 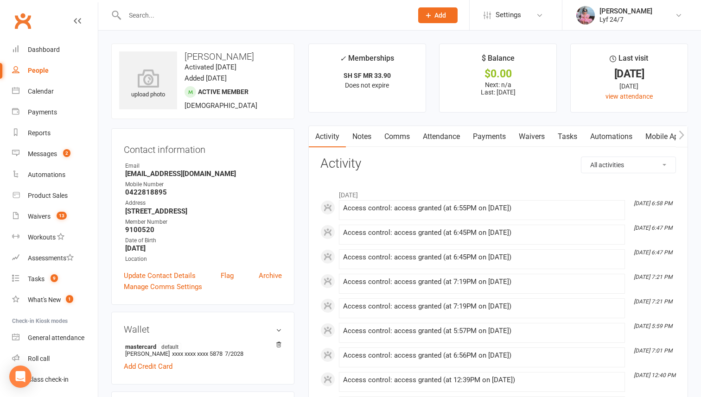 I want to click on div: Email, so click(x=204, y=166).